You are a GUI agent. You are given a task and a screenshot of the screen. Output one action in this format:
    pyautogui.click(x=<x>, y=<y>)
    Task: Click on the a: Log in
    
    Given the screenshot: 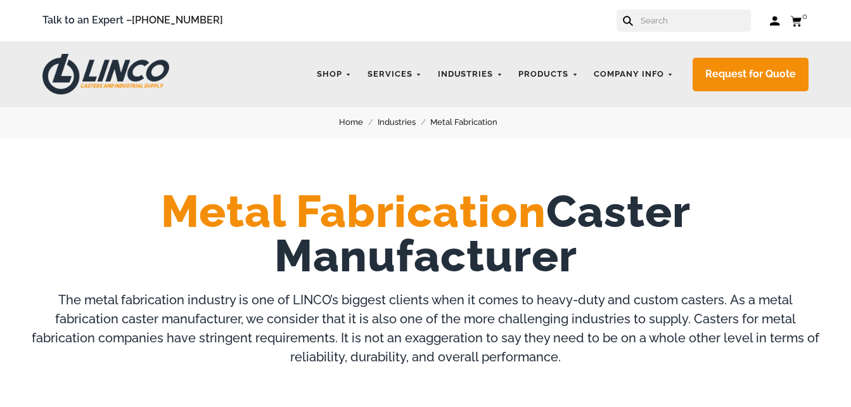 What is the action you would take?
    pyautogui.click(x=775, y=21)
    